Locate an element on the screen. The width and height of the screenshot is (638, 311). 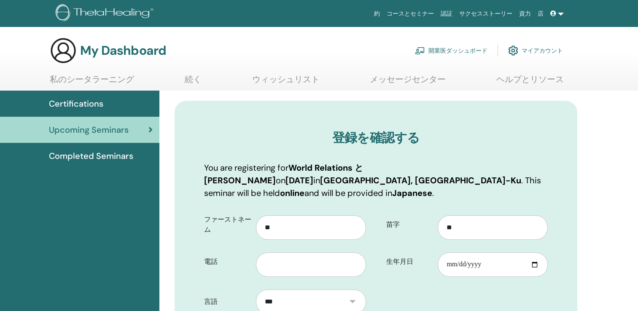
label: 電話 is located at coordinates (227, 262).